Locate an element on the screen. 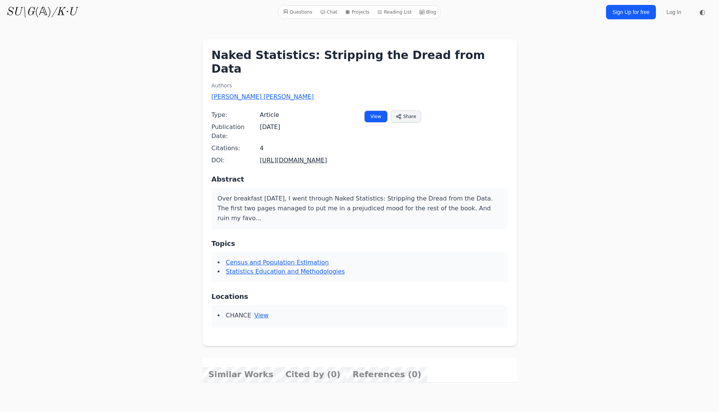  a: Sign Up for free is located at coordinates (631, 12).